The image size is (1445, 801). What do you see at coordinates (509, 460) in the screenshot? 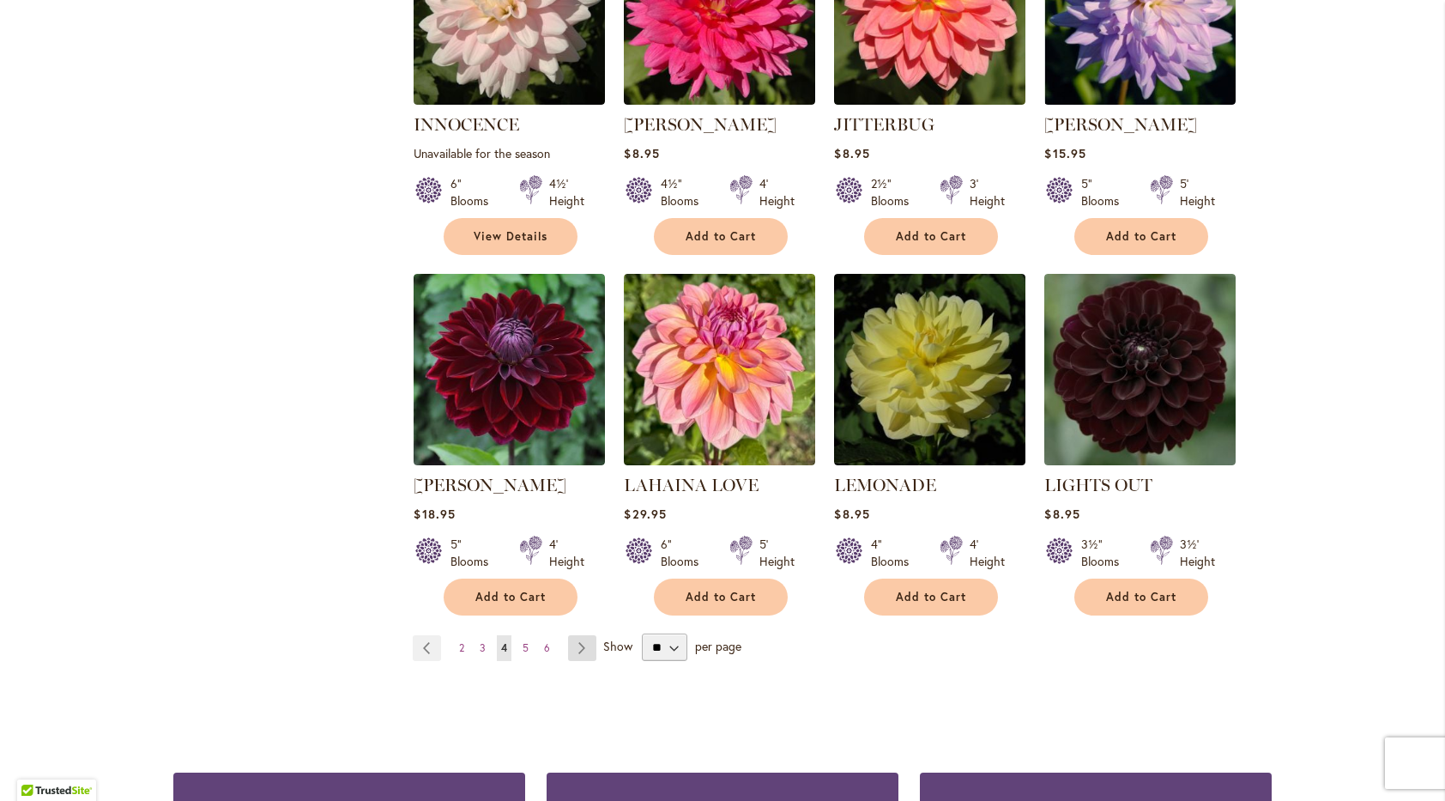
I see `a: Kaisha Lea` at bounding box center [509, 460].